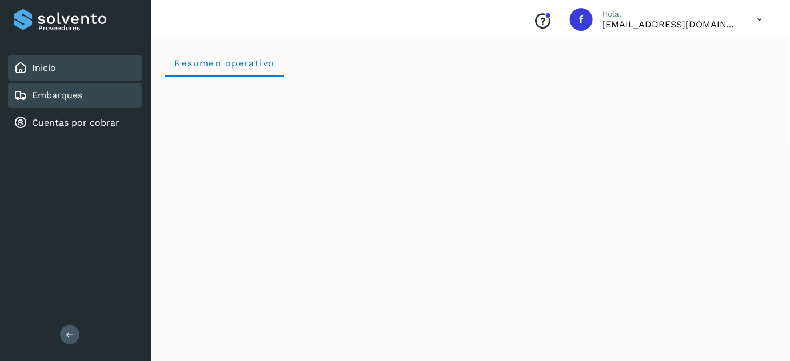 The height and width of the screenshot is (361, 790). Describe the element at coordinates (75, 68) in the screenshot. I see `div: Inicio` at that location.